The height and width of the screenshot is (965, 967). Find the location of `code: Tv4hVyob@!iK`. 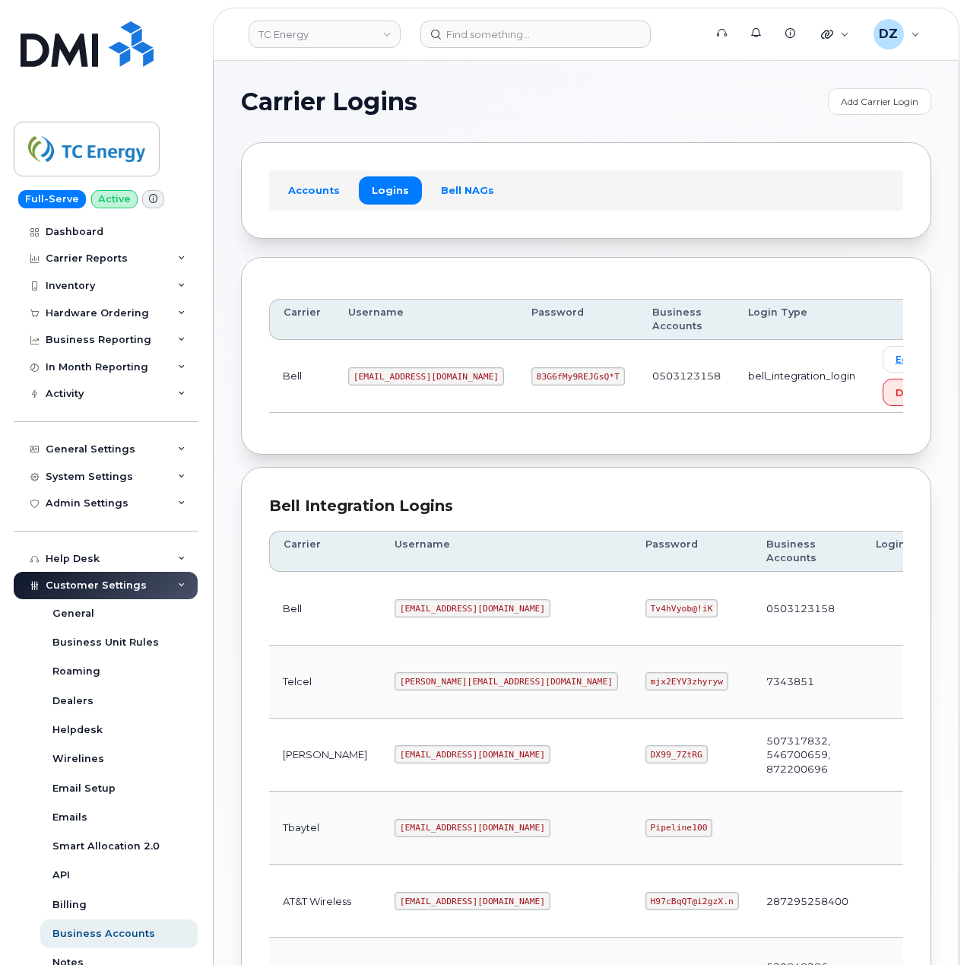

code: Tv4hVyob@!iK is located at coordinates (681, 608).